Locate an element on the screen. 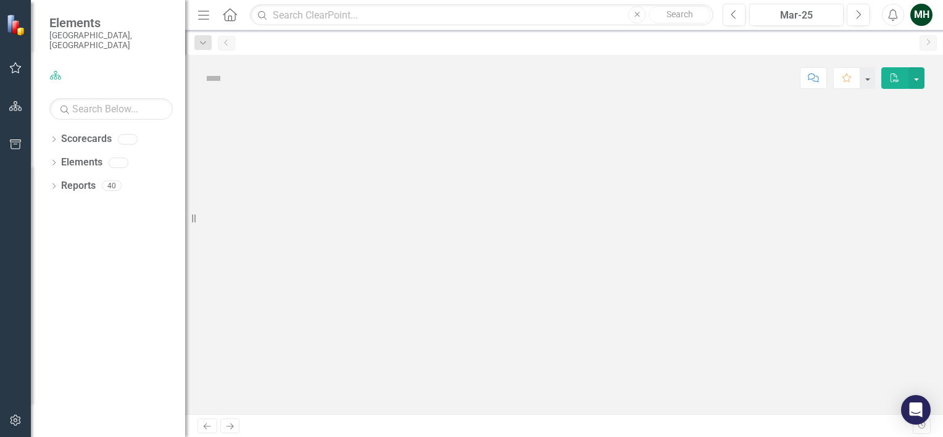  img: ClearPoint Strategy is located at coordinates (17, 25).